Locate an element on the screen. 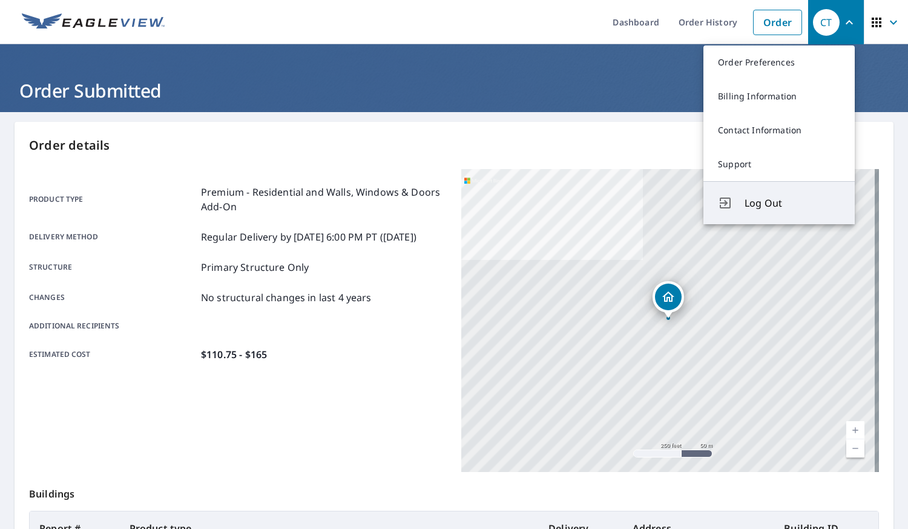 Image resolution: width=908 pixels, height=529 pixels. div: Dropped pin, building 1, Residential property, 529 Quailwood Ct Cape Carteret, NC 28584 is located at coordinates (669, 300).